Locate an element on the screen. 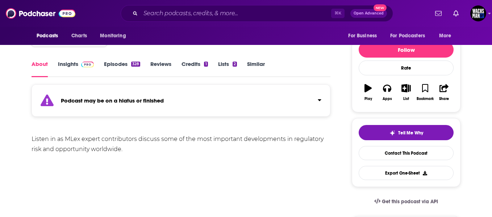  div: Listen in as MLex expert contributors discuss some of the most important developments in regulato... is located at coordinates (181, 144).